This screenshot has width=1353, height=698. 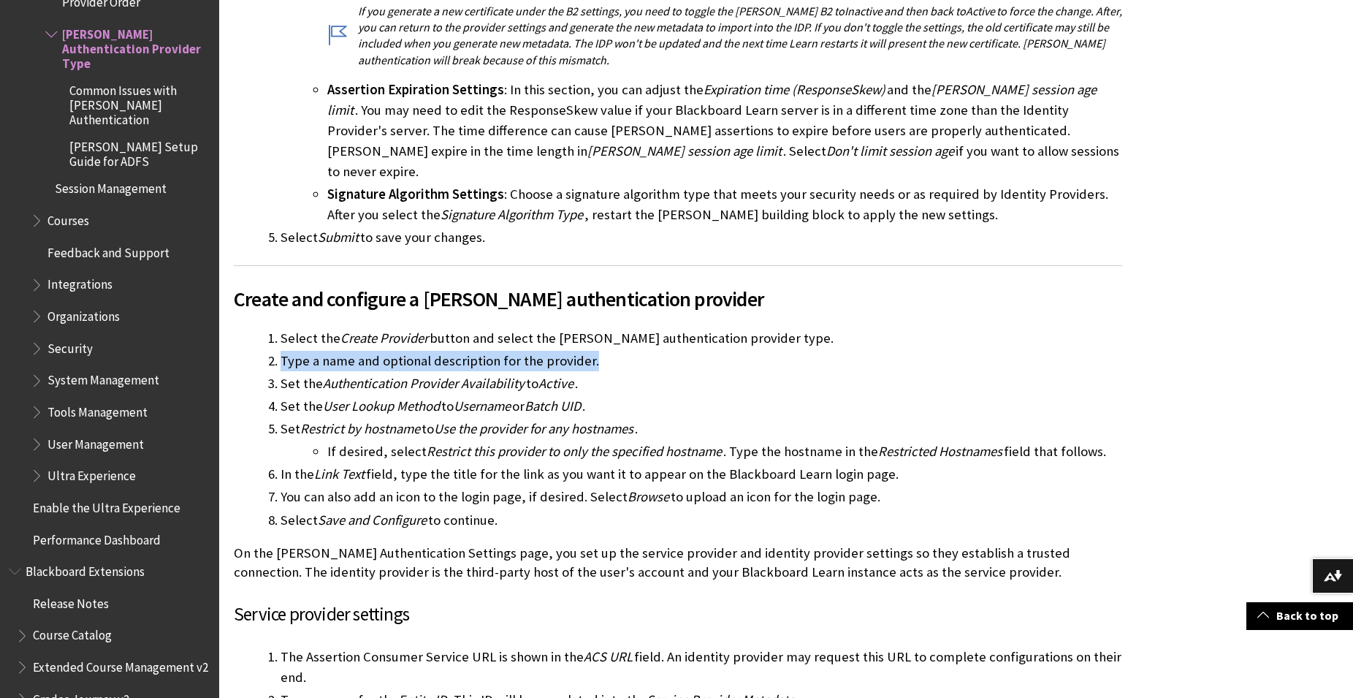 I want to click on span: Browse, so click(x=648, y=496).